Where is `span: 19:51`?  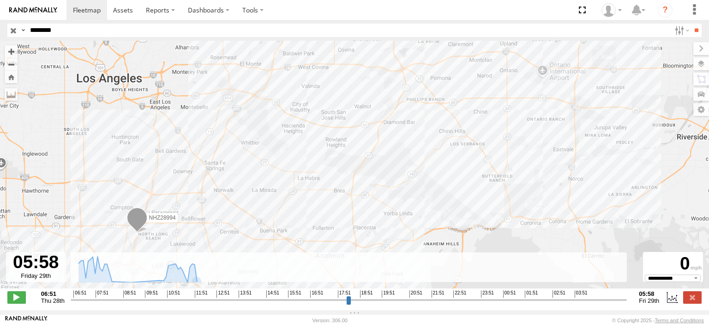 span: 19:51 is located at coordinates (388, 294).